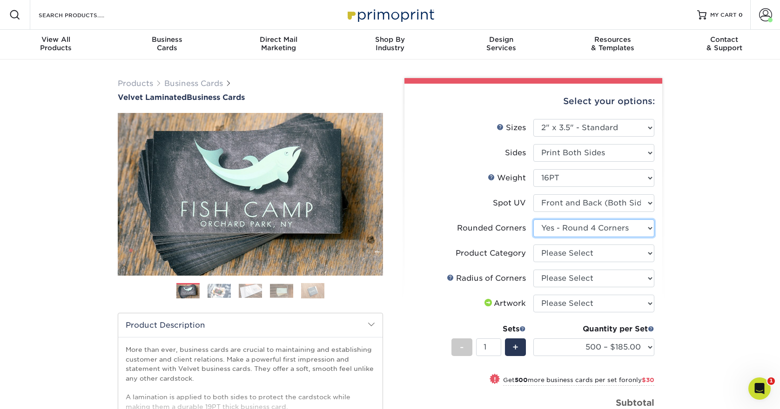  I want to click on a: Velvet LaminatedBusiness Cards, so click(250, 97).